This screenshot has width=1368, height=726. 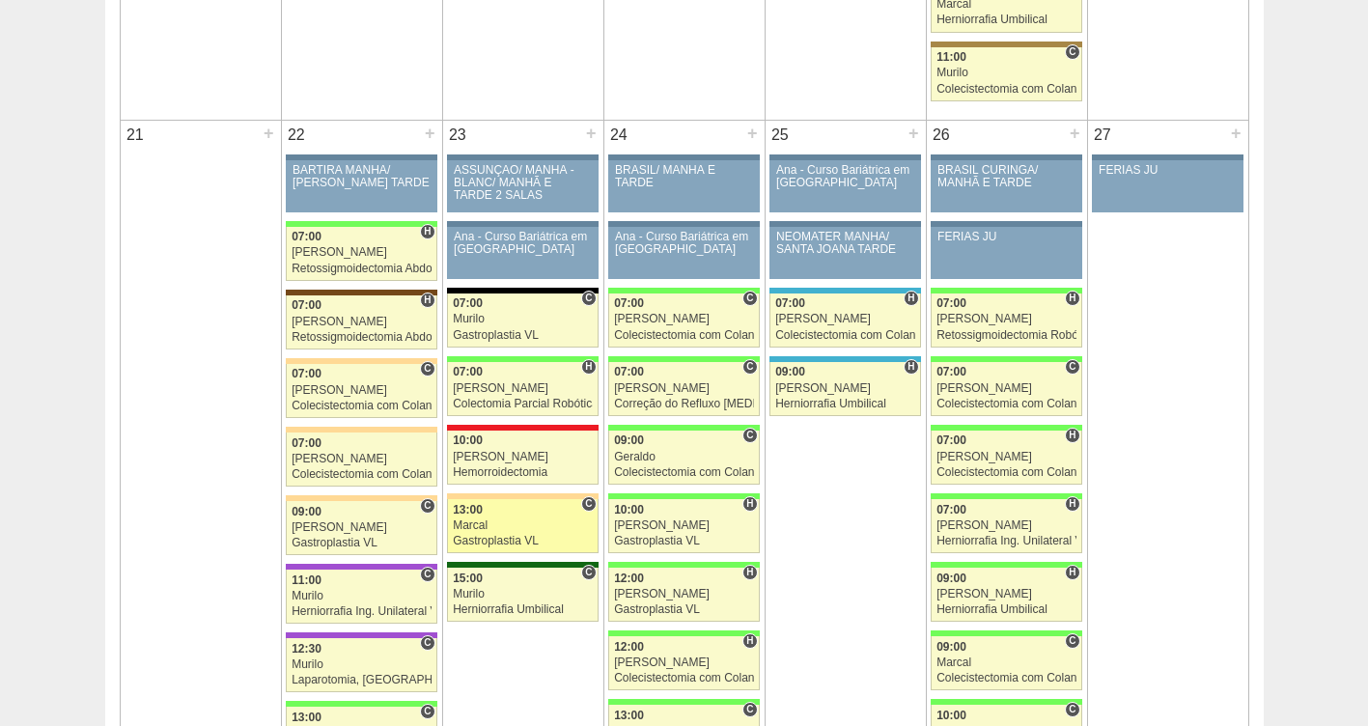 What do you see at coordinates (522, 428) in the screenshot?
I see `div: Key: Assunção` at bounding box center [522, 428].